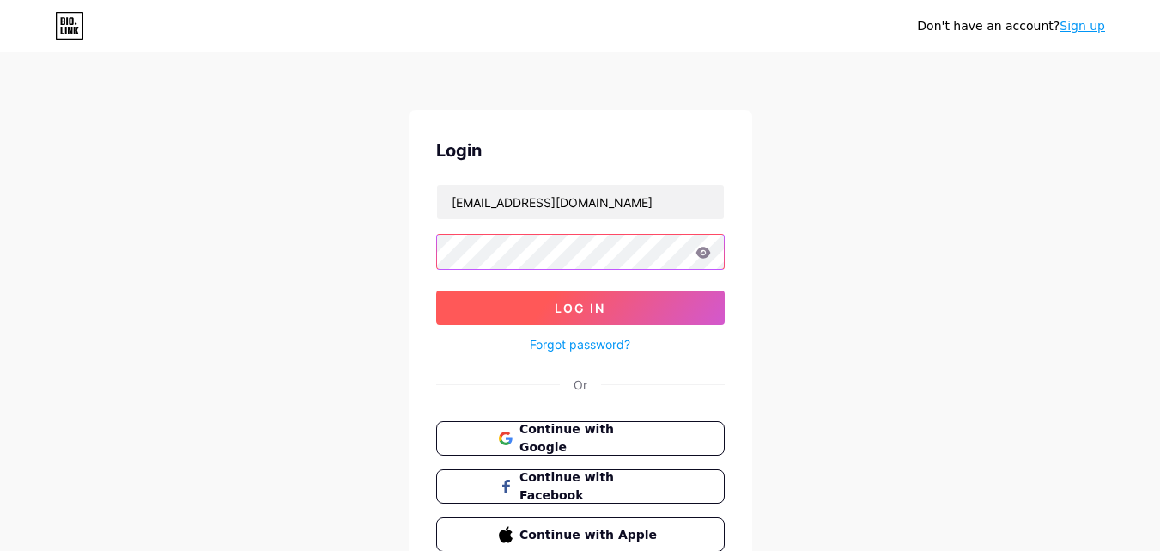  What do you see at coordinates (581, 150) in the screenshot?
I see `div: Login` at bounding box center [581, 150].